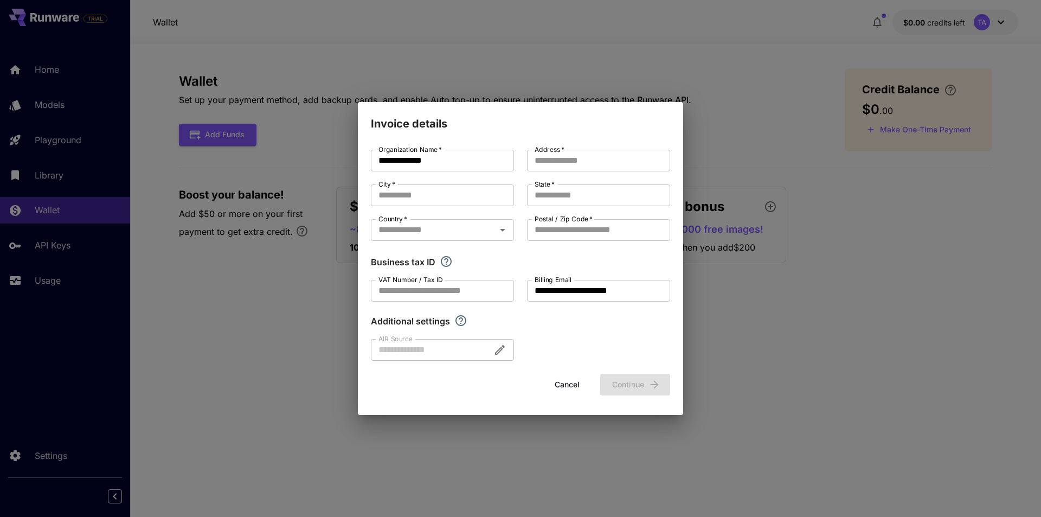 This screenshot has height=517, width=1041. Describe the element at coordinates (446, 261) in the screenshot. I see `svg: If you are a business tax registrant, please enter your business tax ID here.` at that location.